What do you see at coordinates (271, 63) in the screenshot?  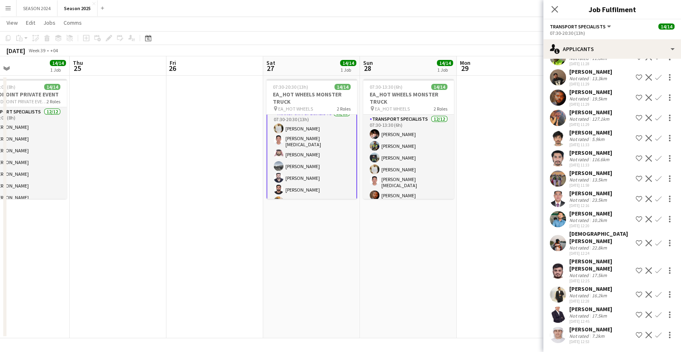 I see `span: Sat` at bounding box center [271, 63].